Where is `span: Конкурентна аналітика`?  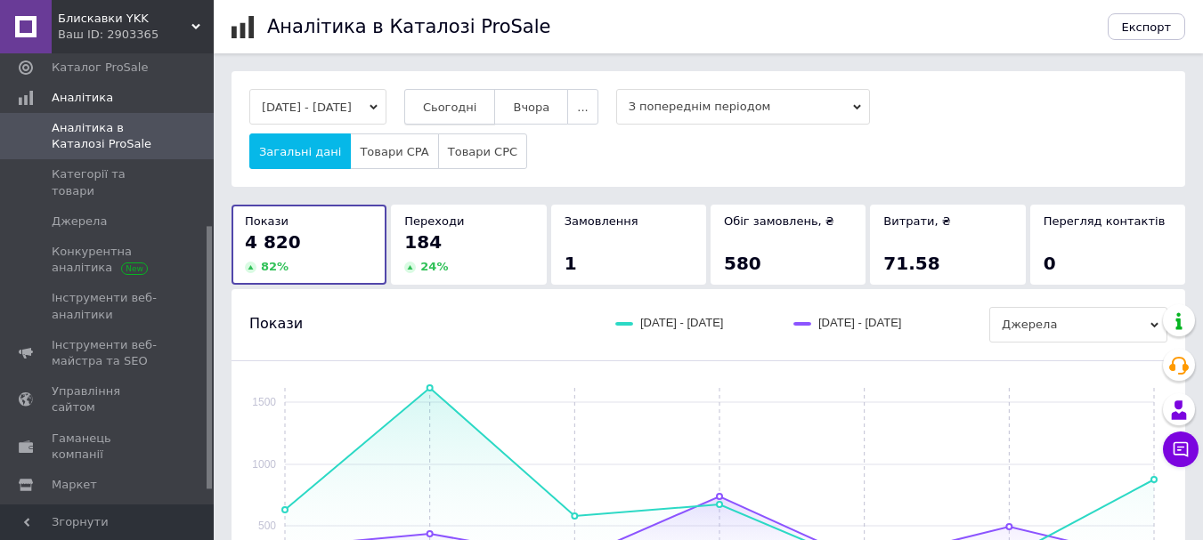 span: Конкурентна аналітика is located at coordinates (108, 260).